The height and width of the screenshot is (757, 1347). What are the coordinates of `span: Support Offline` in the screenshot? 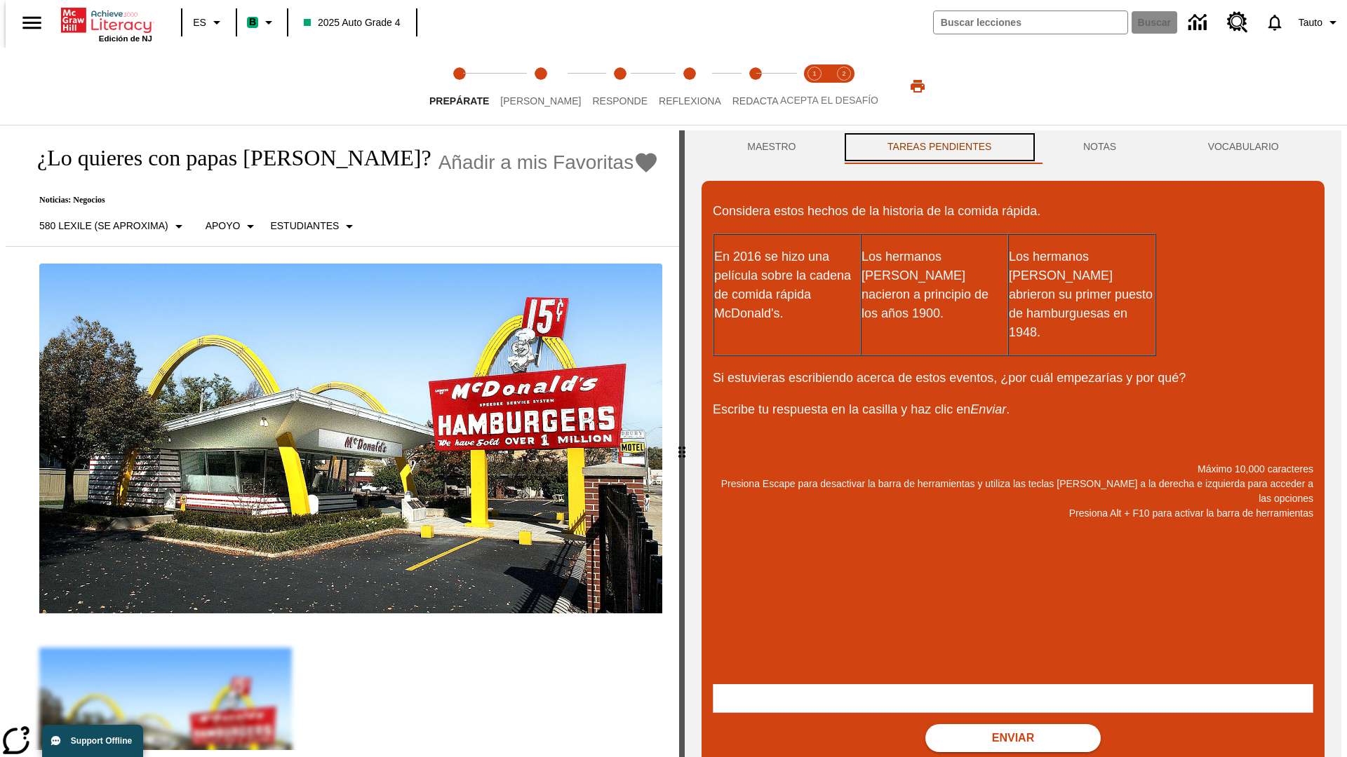 It's located at (101, 741).